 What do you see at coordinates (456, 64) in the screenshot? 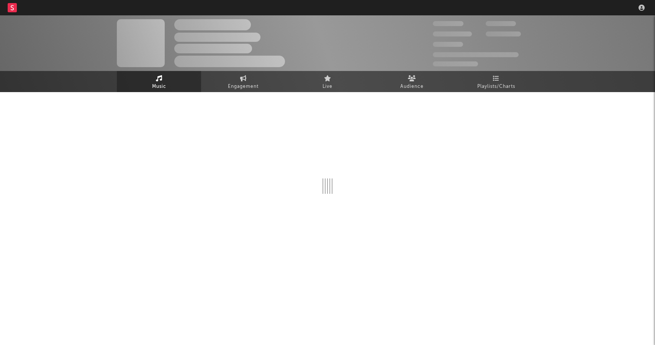
I see `span: Jump Score: 85.0` at bounding box center [456, 64].